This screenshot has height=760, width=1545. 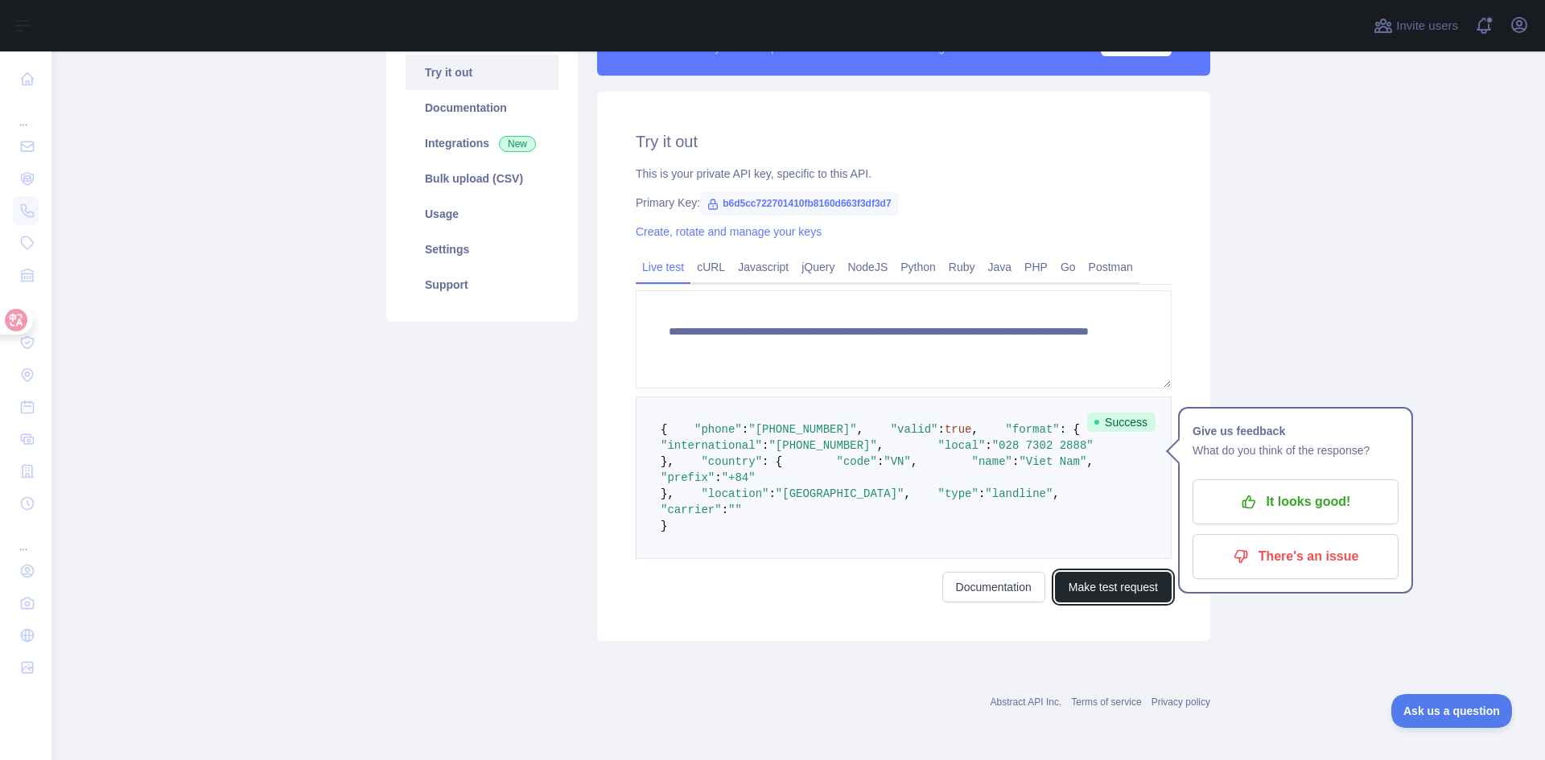 What do you see at coordinates (718, 430) in the screenshot?
I see `span: "phone"` at bounding box center [718, 430].